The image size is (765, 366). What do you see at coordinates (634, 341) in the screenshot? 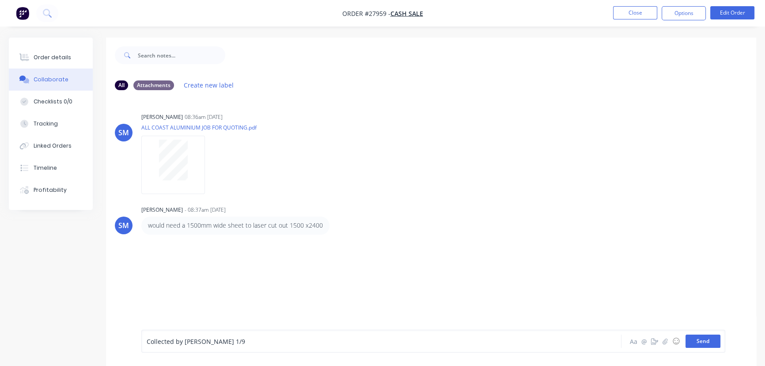
I see `button: Aa` at bounding box center [634, 341].